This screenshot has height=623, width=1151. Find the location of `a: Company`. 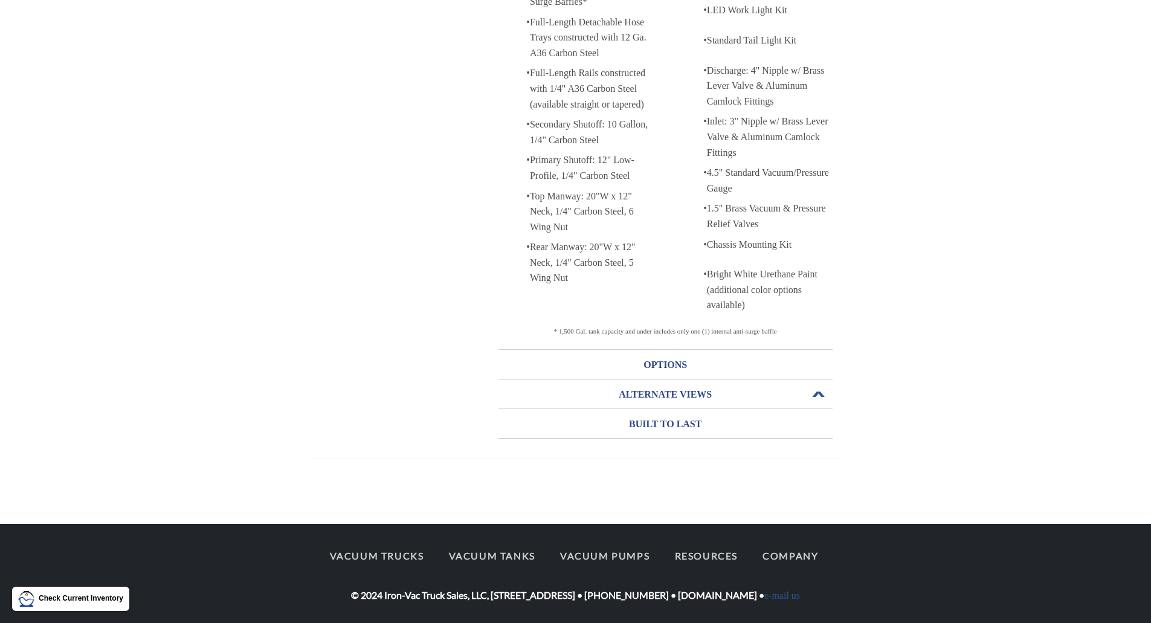

a: Company is located at coordinates (790, 556).